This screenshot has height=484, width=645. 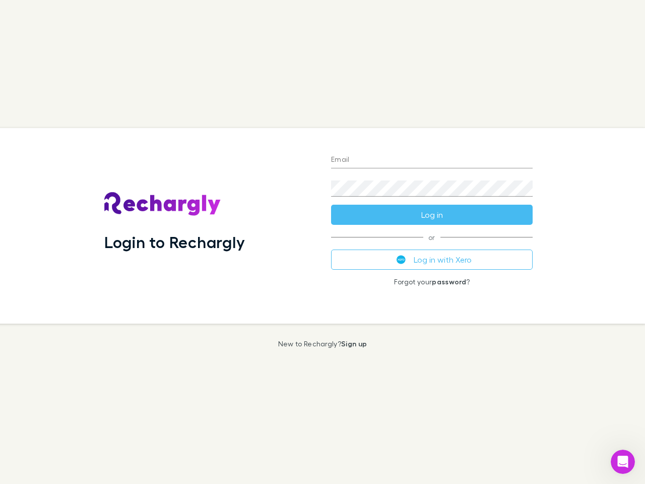 I want to click on a: password, so click(x=449, y=281).